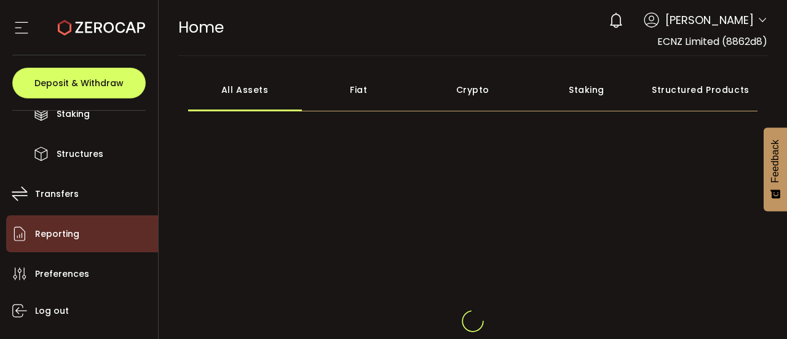 This screenshot has height=339, width=787. Describe the element at coordinates (73, 114) in the screenshot. I see `span: Staking` at that location.